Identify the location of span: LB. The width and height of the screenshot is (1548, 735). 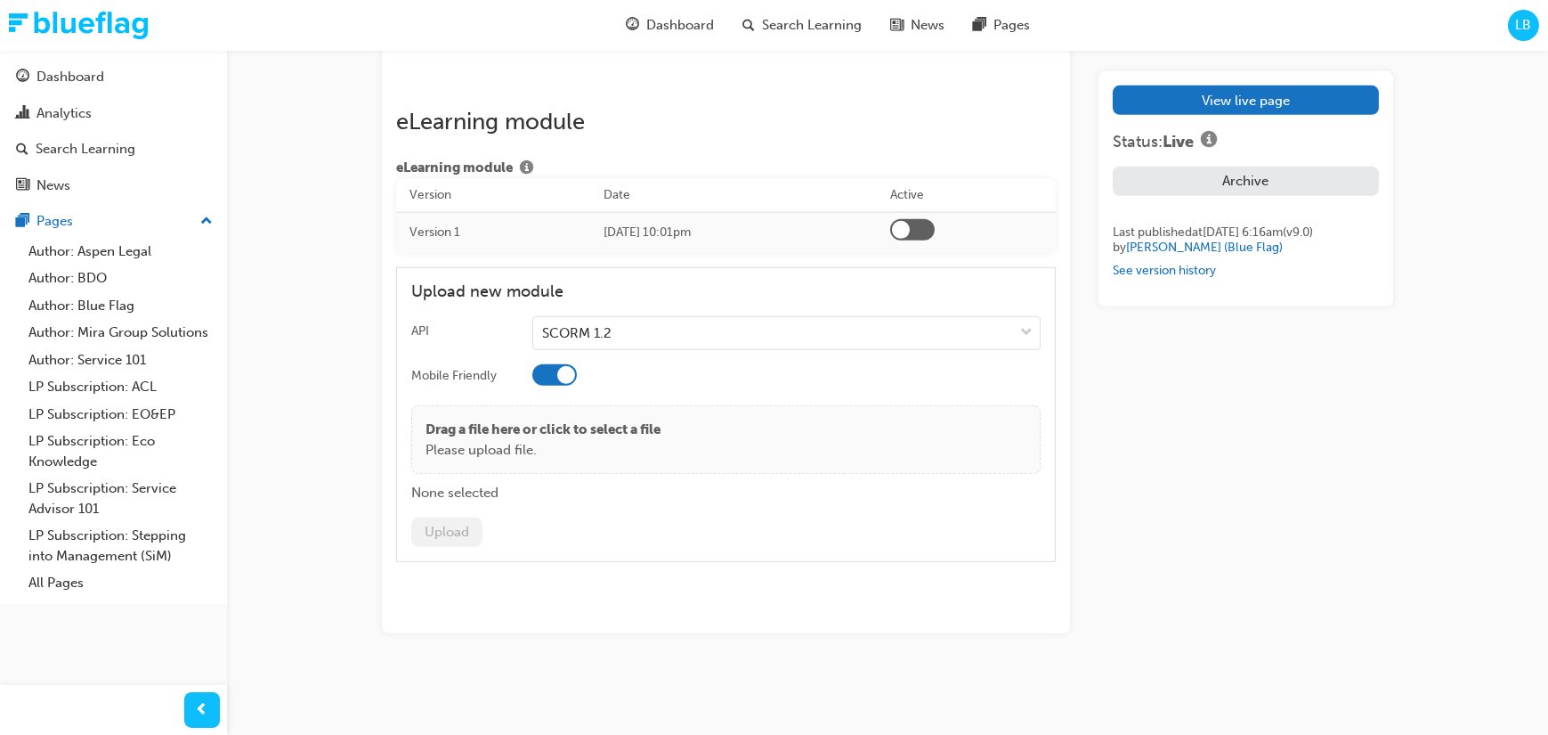
(1523, 25).